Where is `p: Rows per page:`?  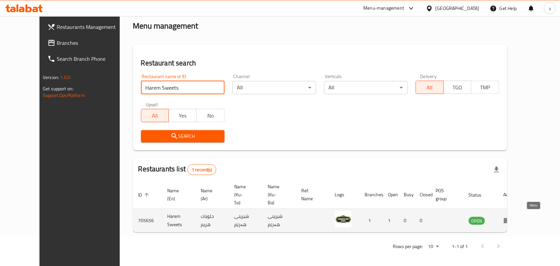
p: Rows per page: is located at coordinates (408, 246).